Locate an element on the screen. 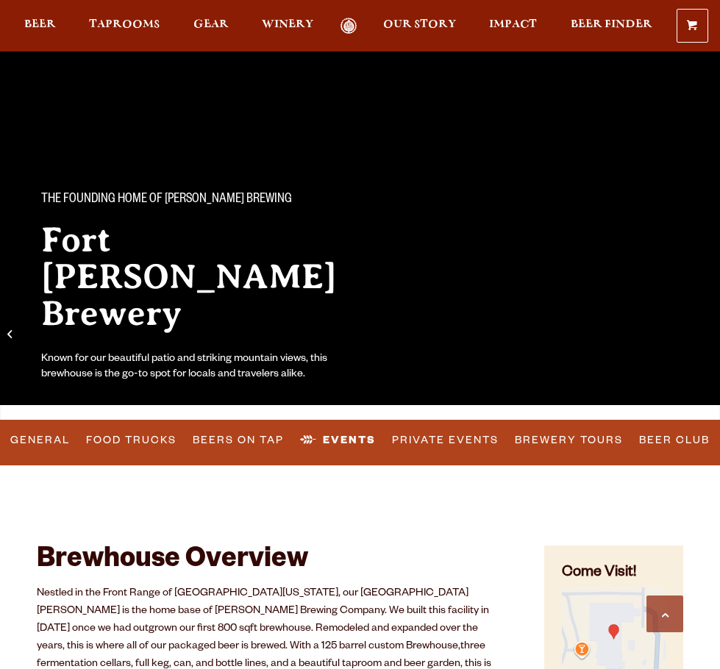 This screenshot has height=669, width=720. a: Taprooms is located at coordinates (124, 26).